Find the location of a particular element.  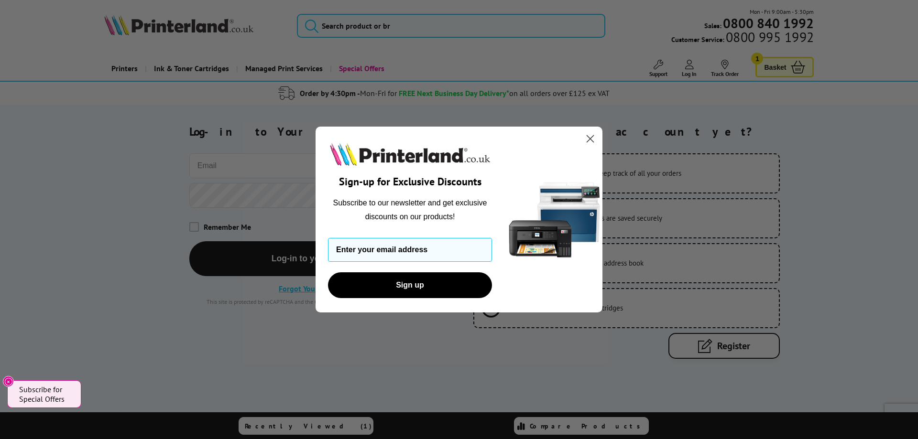

button: Sign up is located at coordinates (410, 285).